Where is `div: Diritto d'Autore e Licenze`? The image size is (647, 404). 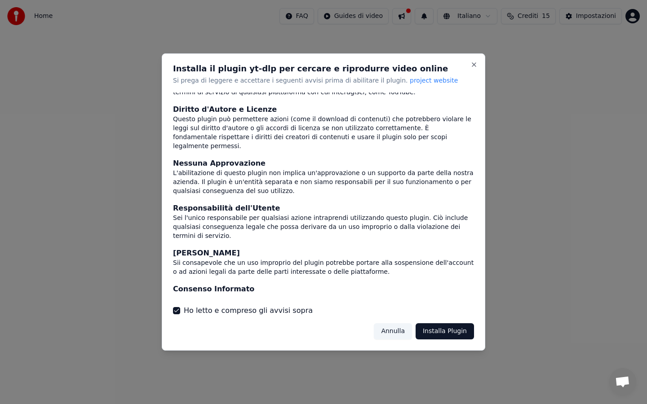
div: Diritto d'Autore e Licenze is located at coordinates (323, 110).